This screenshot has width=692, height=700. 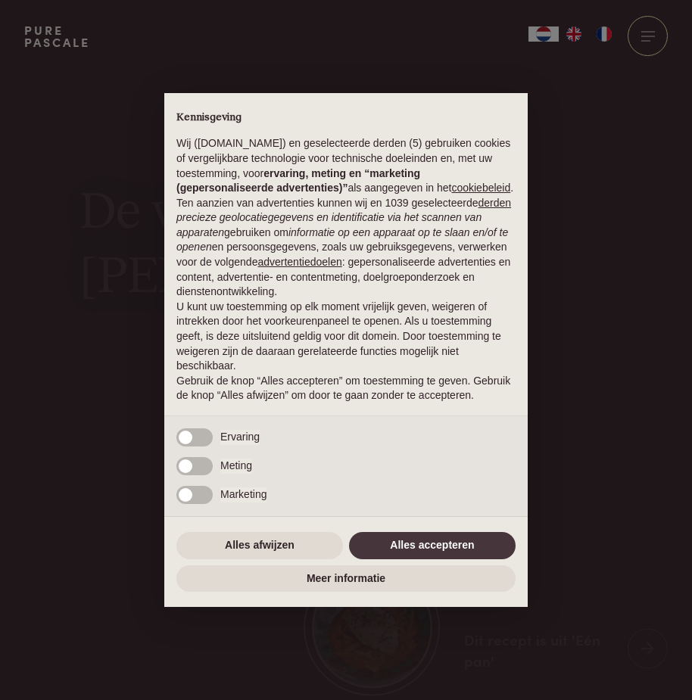 I want to click on button: derden, so click(x=495, y=204).